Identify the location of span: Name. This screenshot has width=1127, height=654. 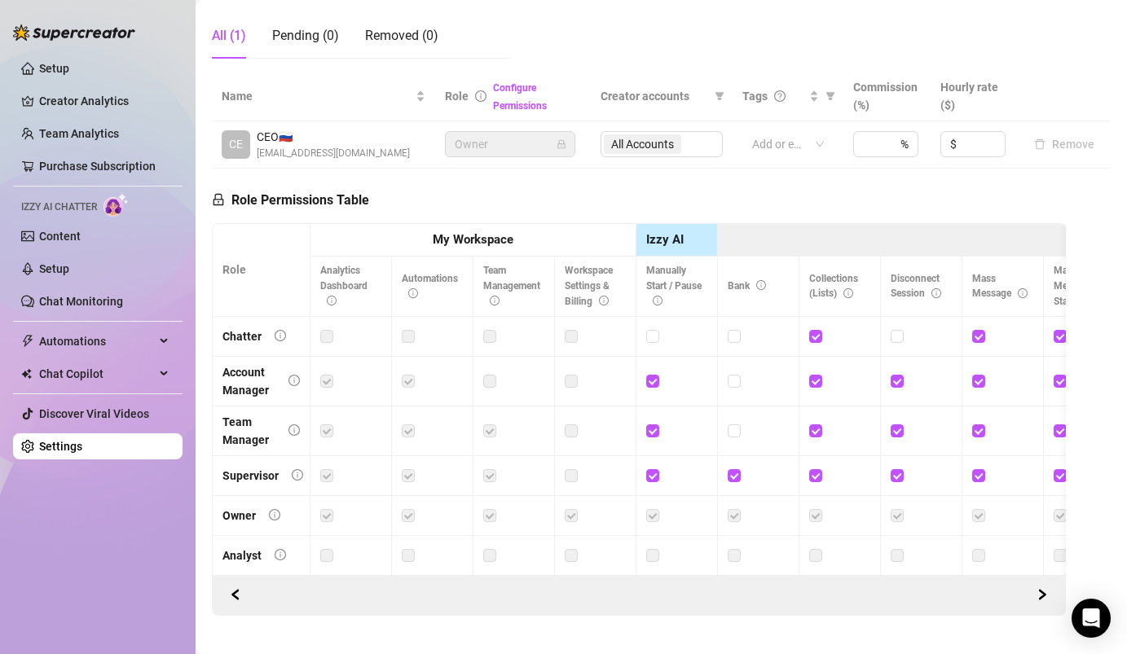
(317, 96).